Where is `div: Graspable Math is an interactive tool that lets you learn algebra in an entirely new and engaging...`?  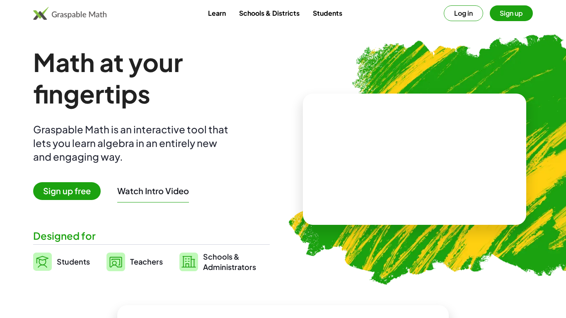
div: Graspable Math is an interactive tool that lets you learn algebra in an entirely new and engaging... is located at coordinates (133, 143).